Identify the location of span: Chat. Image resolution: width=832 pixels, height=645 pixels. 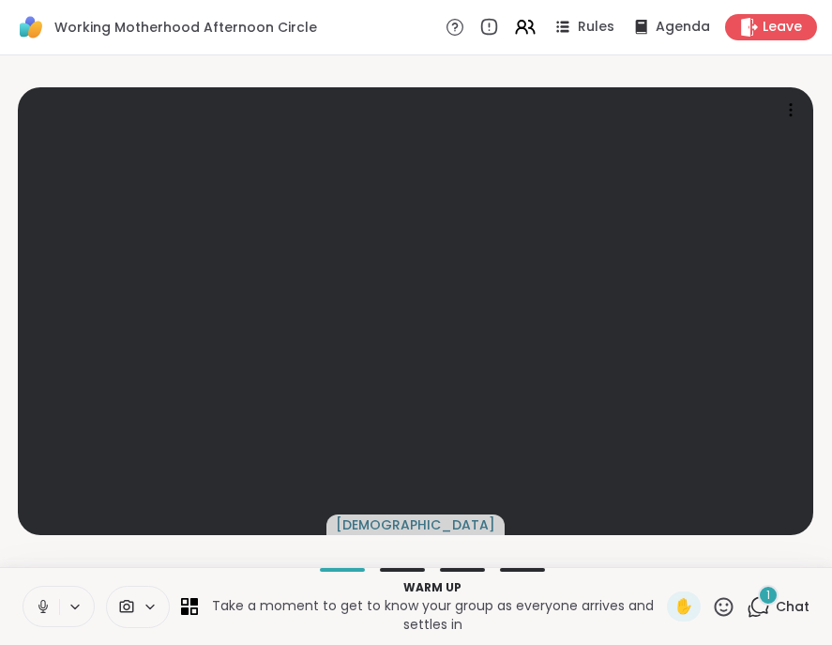
(793, 606).